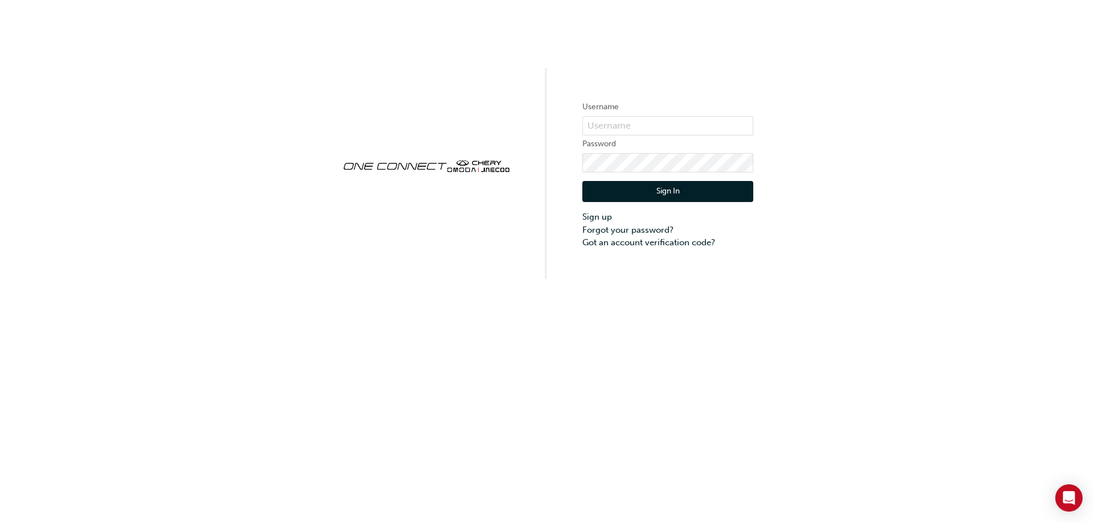  Describe the element at coordinates (668, 144) in the screenshot. I see `label: Password` at that location.